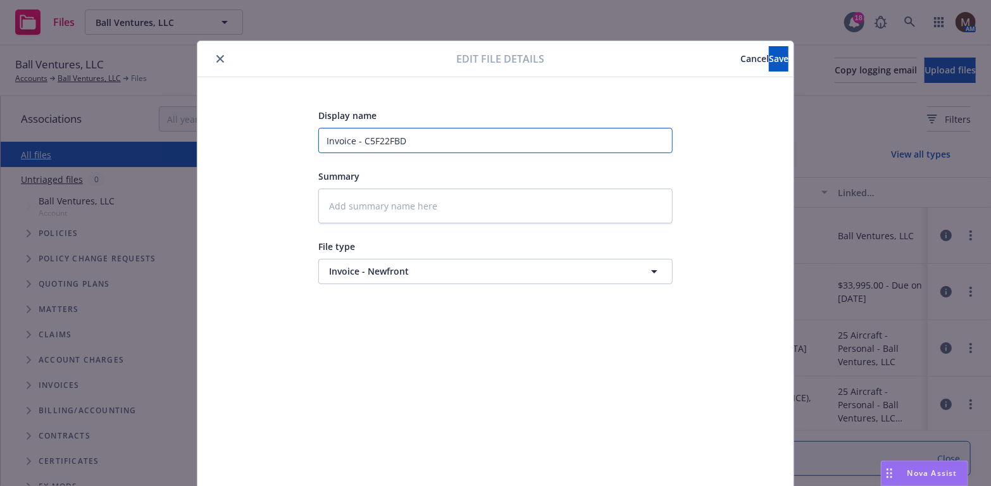  Describe the element at coordinates (472, 271) in the screenshot. I see `span: Invoice - Newfront` at that location.